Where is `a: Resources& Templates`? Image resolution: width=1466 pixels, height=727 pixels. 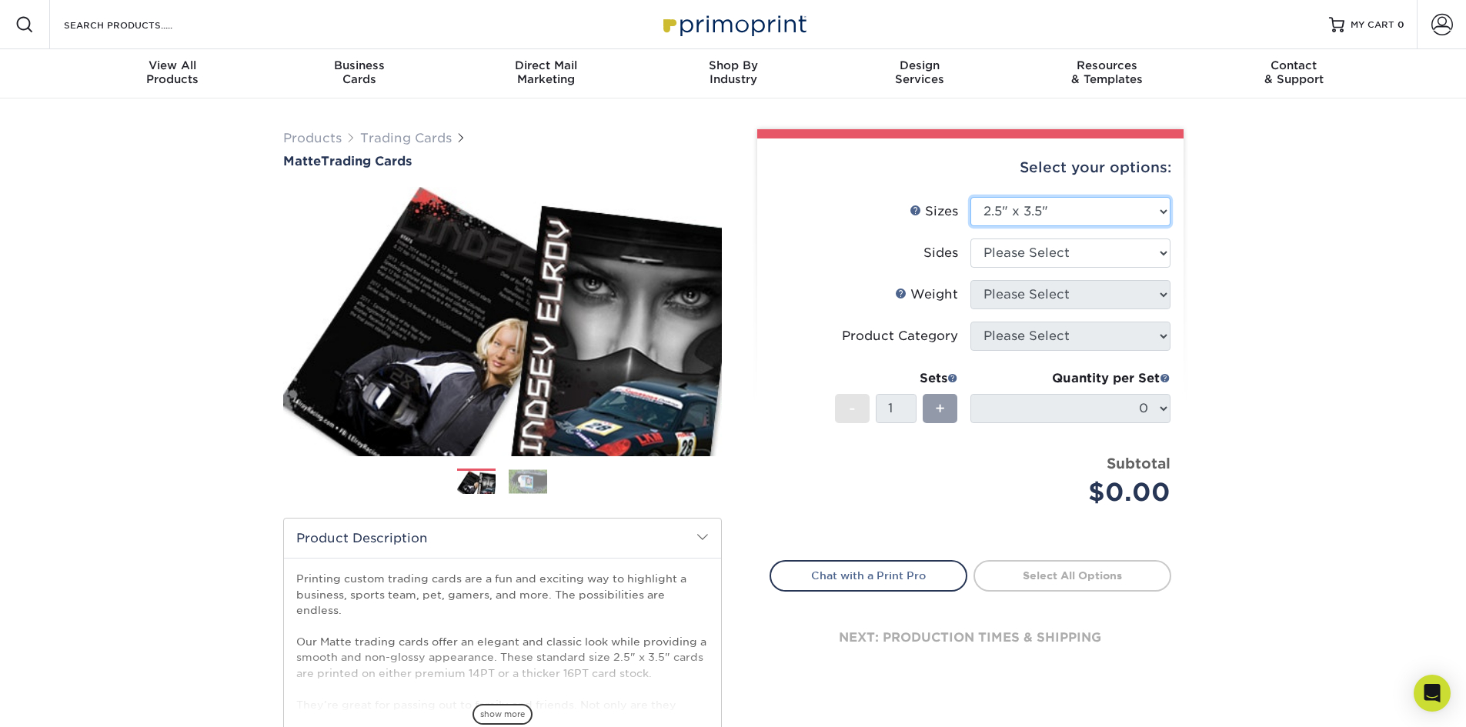
a: Resources& Templates is located at coordinates (1107, 74).